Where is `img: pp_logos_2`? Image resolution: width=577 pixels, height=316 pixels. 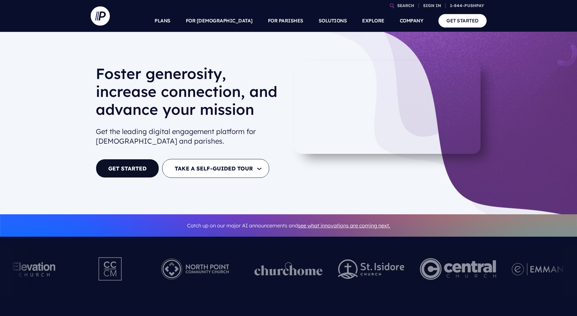 img: pp_logos_2 is located at coordinates (371, 269).